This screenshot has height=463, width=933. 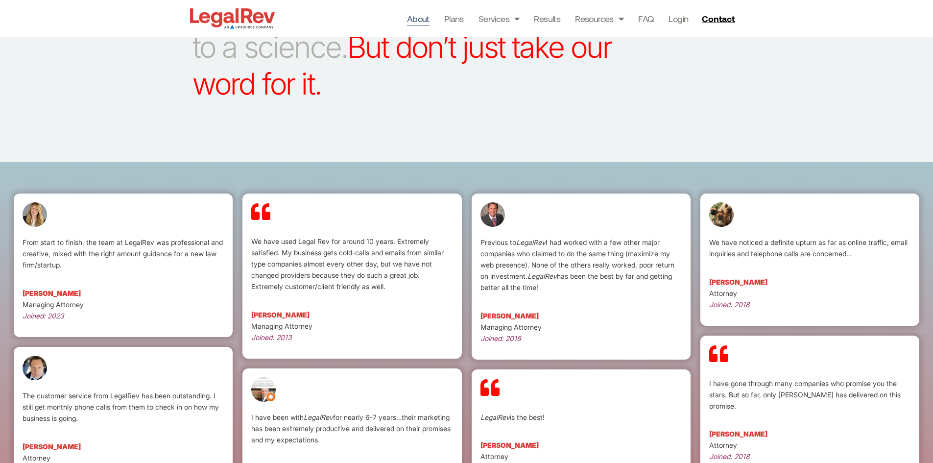 What do you see at coordinates (418, 19) in the screenshot?
I see `a: About` at bounding box center [418, 19].